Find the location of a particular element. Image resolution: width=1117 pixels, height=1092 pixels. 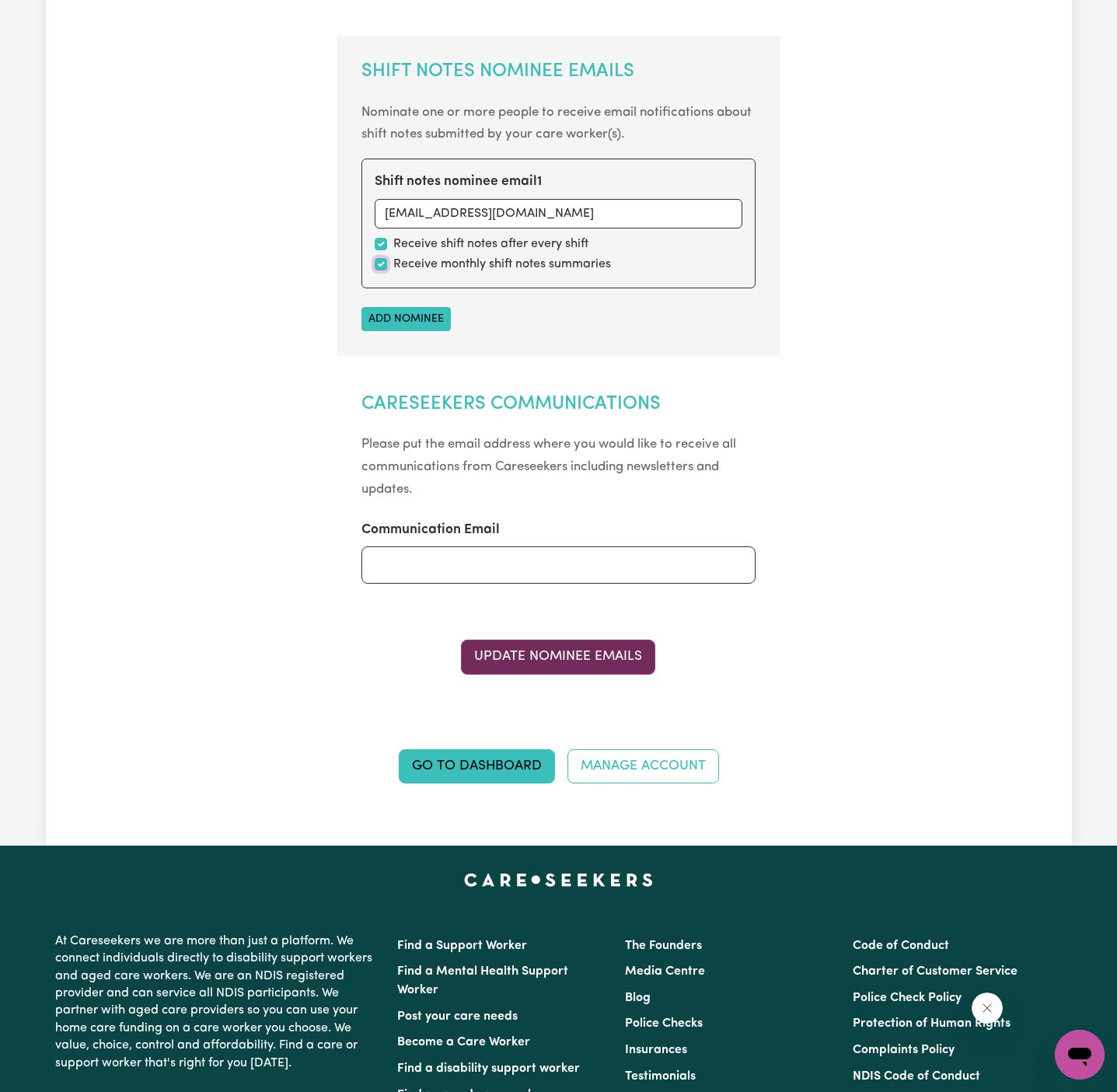

button: Update Nominee Emails is located at coordinates (558, 657).